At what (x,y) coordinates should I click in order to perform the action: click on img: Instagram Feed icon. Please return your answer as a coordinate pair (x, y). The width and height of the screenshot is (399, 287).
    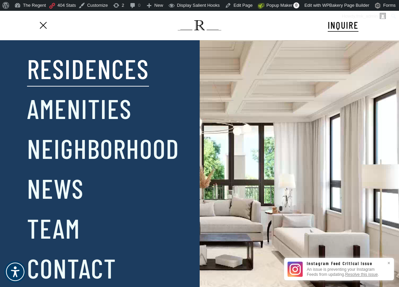
    Looking at the image, I should click on (295, 269).